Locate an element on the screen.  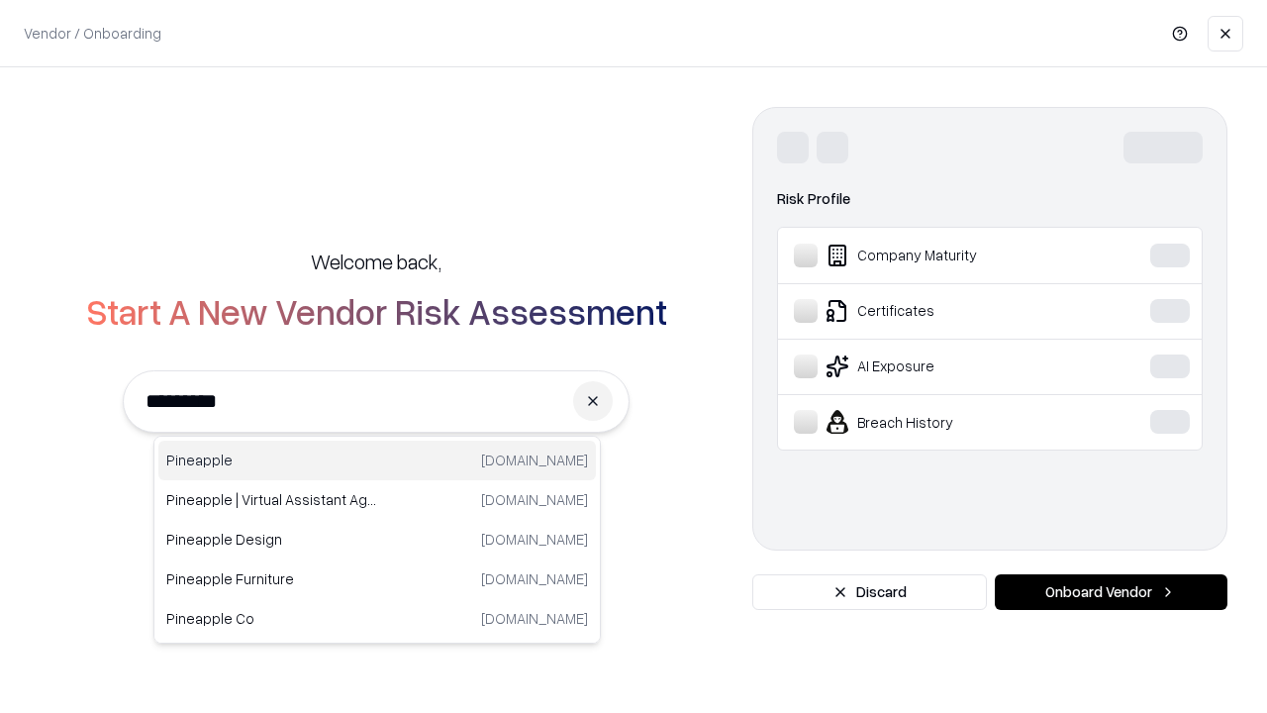
p: Pineapple | Virtual Assistant Agency is located at coordinates (271, 499).